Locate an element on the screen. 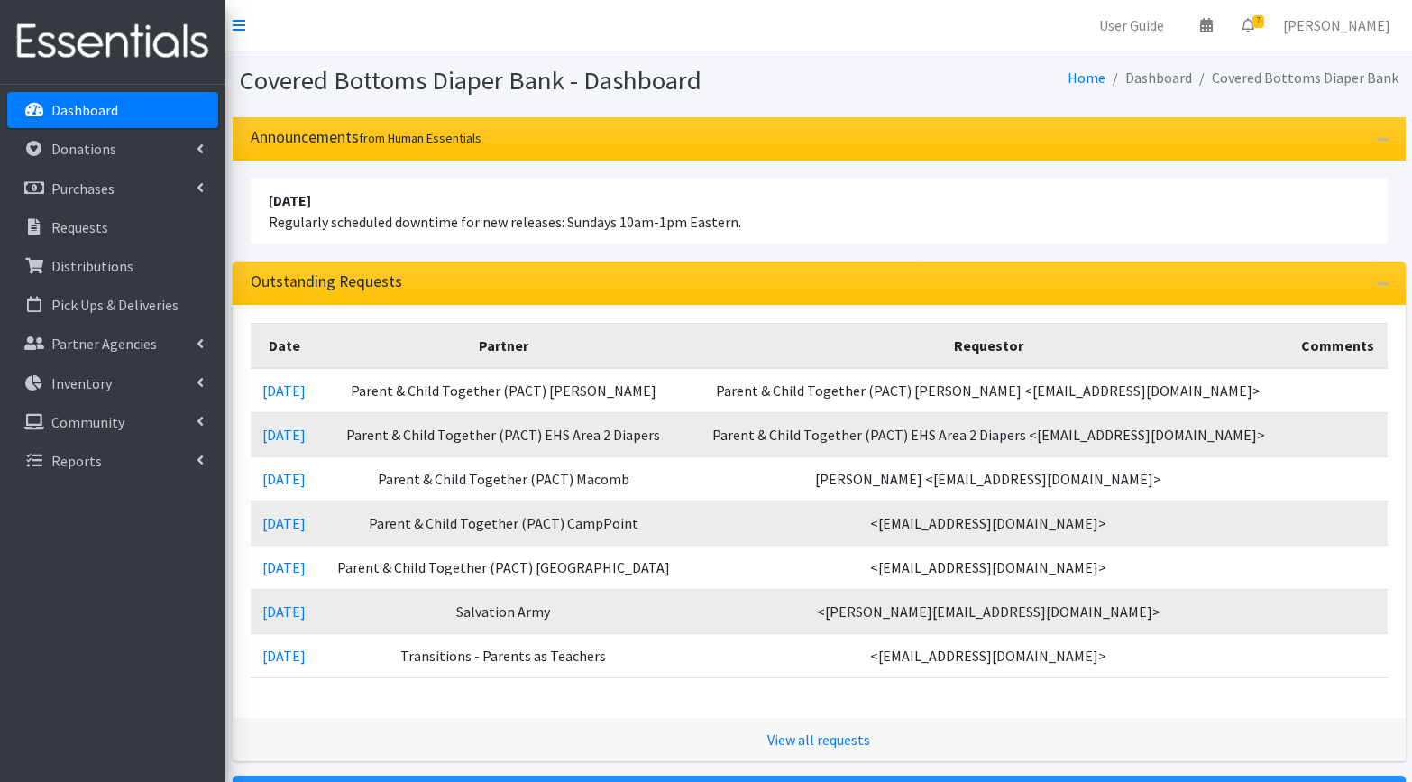 Image resolution: width=1412 pixels, height=782 pixels. p: Community is located at coordinates (87, 422).